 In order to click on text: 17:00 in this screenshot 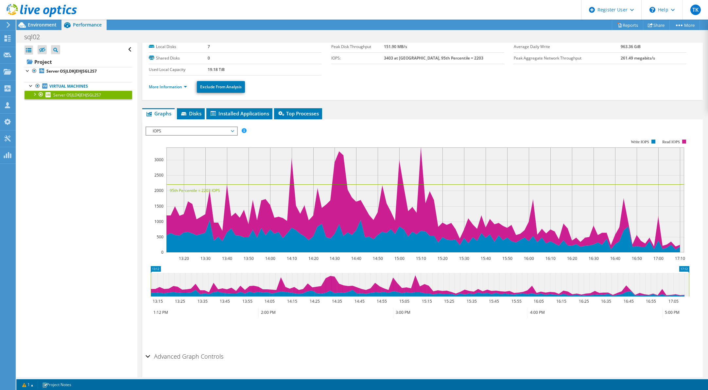, I will do `click(658, 258)`.